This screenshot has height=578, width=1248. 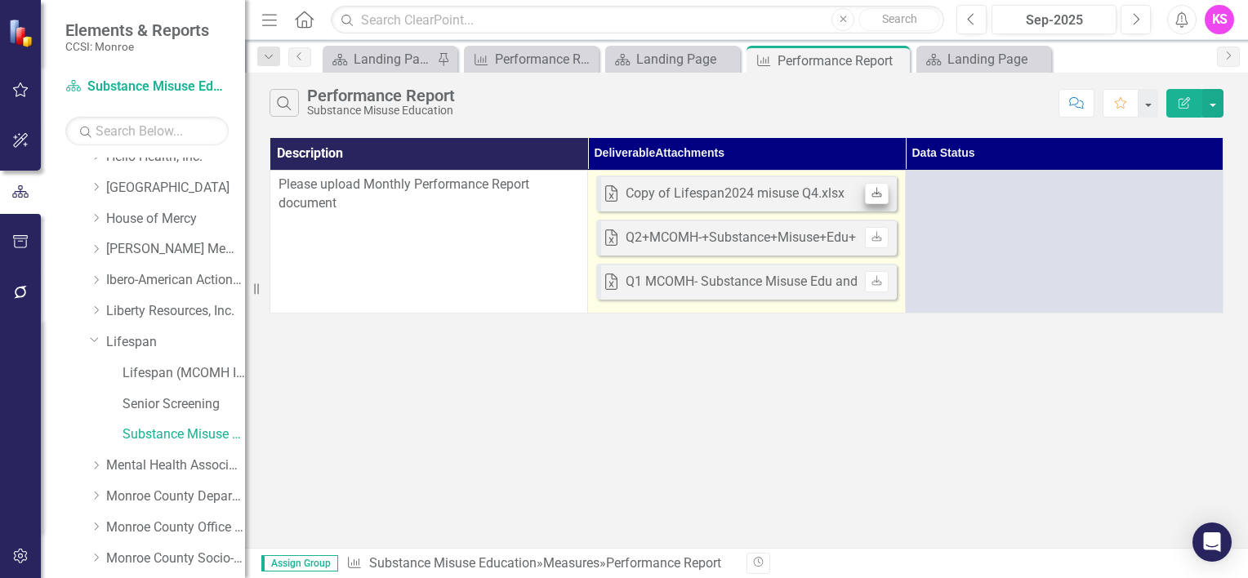 What do you see at coordinates (404, 194) in the screenshot?
I see `span: Please upload Monthly Performance Report document` at bounding box center [404, 194].